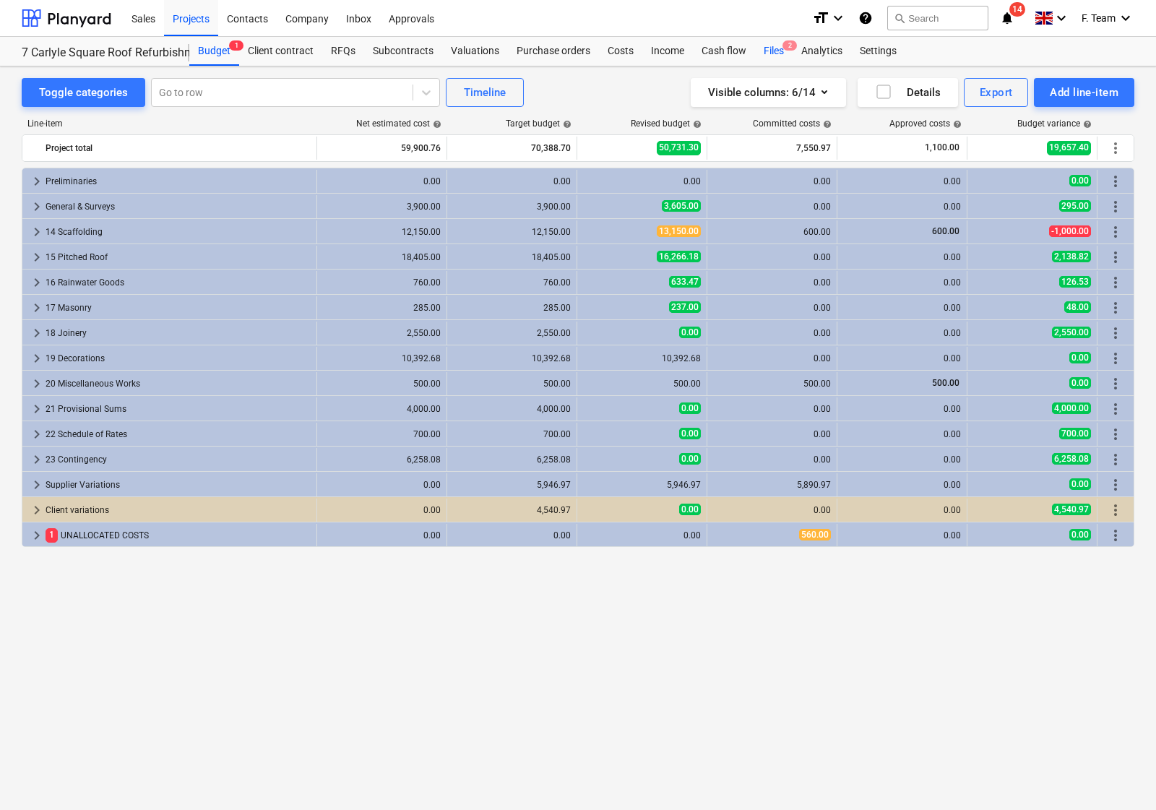 Image resolution: width=1156 pixels, height=810 pixels. What do you see at coordinates (178, 181) in the screenshot?
I see `div: Preliminaries` at bounding box center [178, 181].